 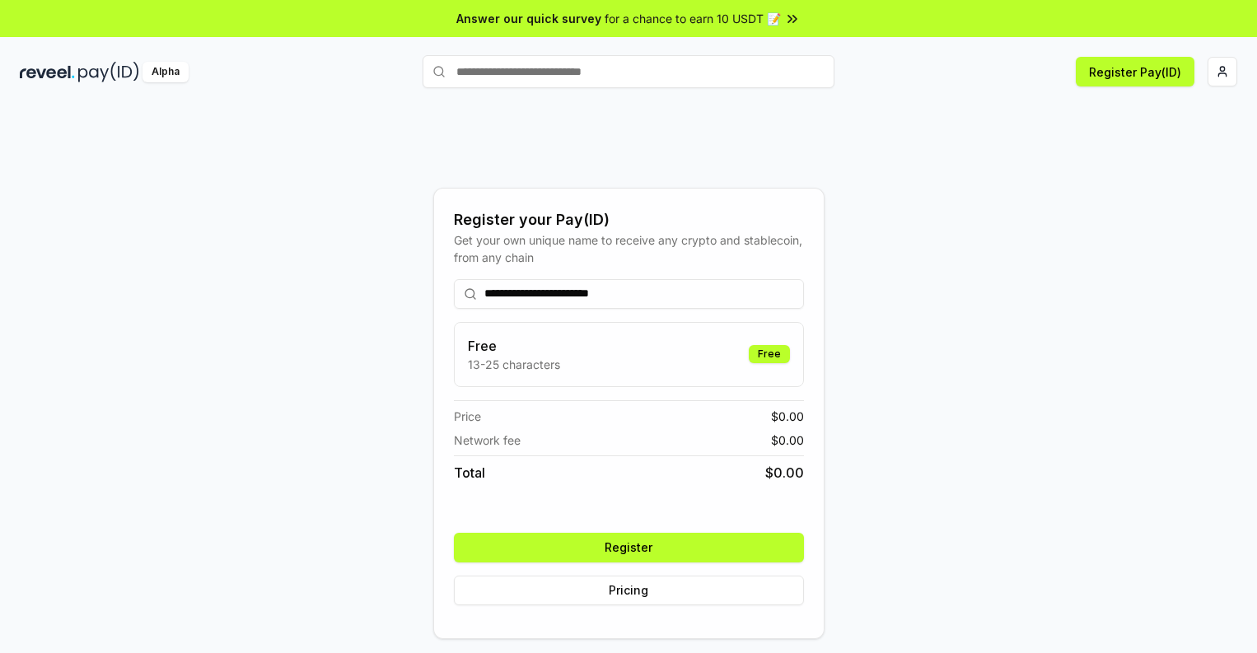 I want to click on div: Alpha, so click(x=166, y=72).